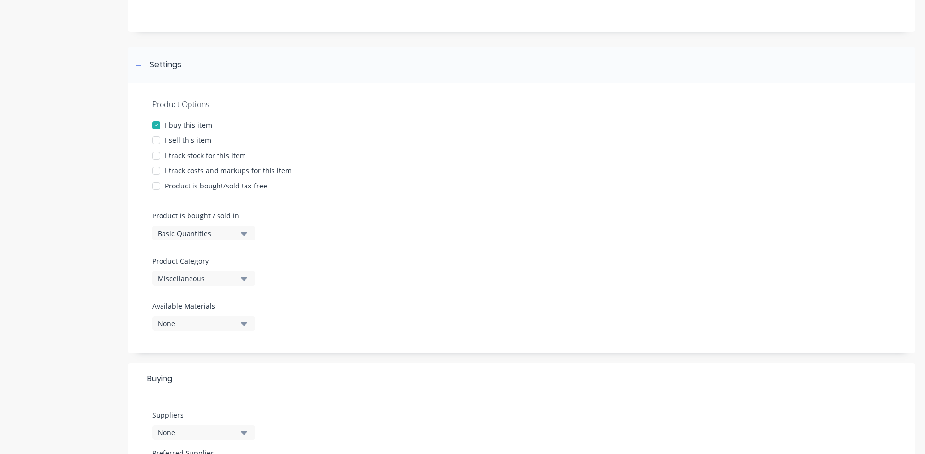  I want to click on label: Suppliers, so click(204, 415).